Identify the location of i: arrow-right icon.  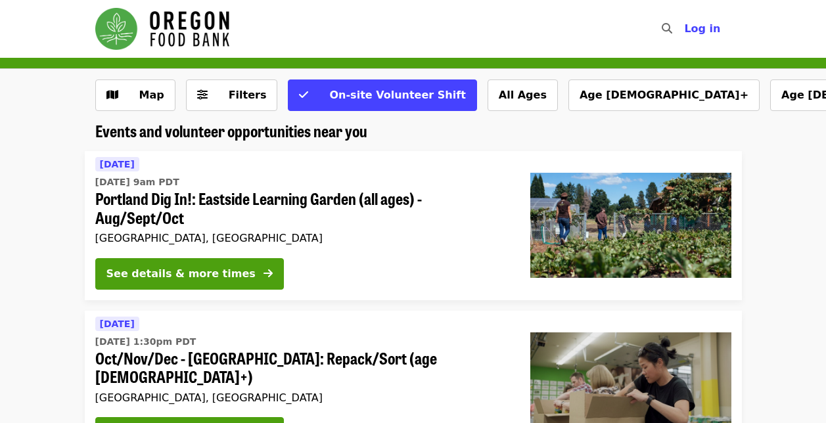
(268, 273).